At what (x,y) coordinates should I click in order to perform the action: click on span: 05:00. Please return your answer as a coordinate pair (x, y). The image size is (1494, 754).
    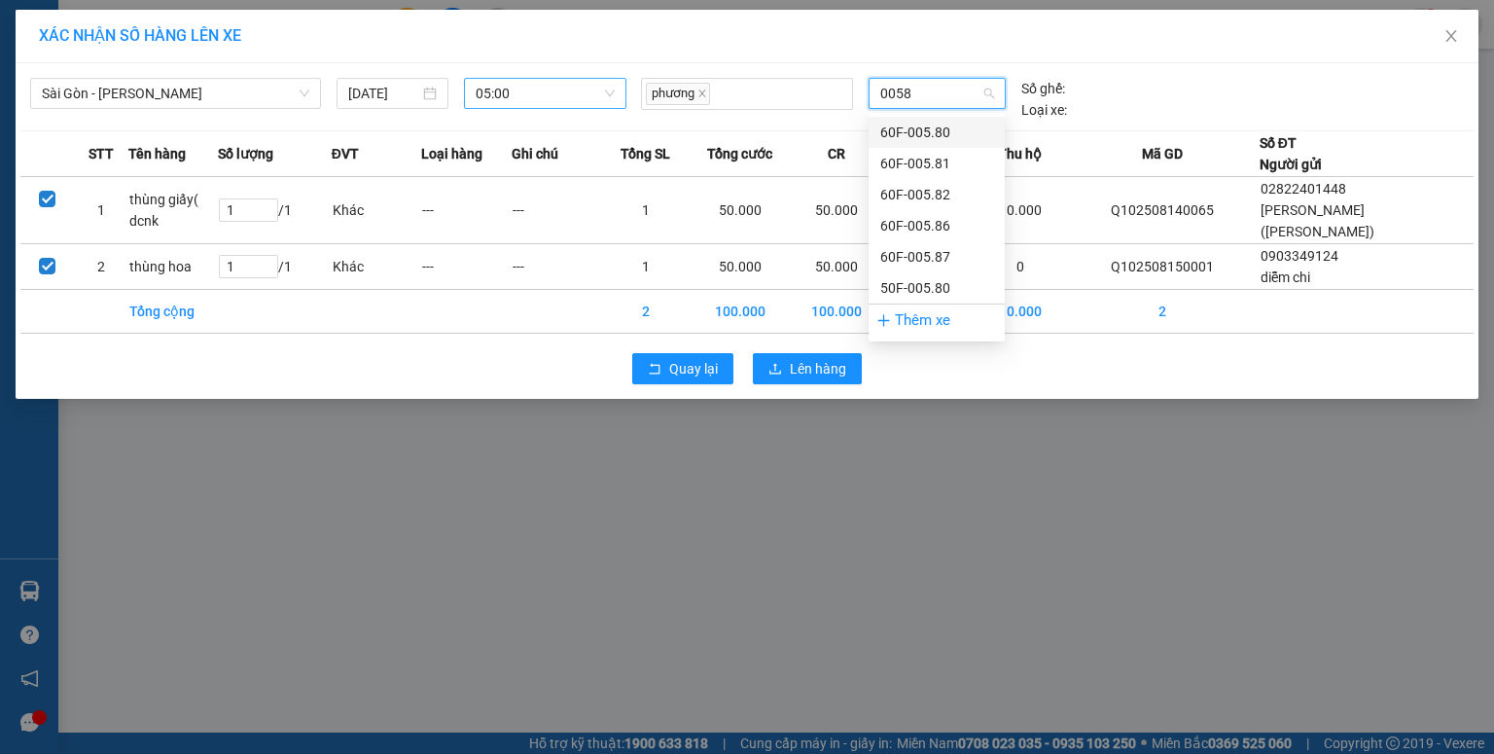
    Looking at the image, I should click on (546, 93).